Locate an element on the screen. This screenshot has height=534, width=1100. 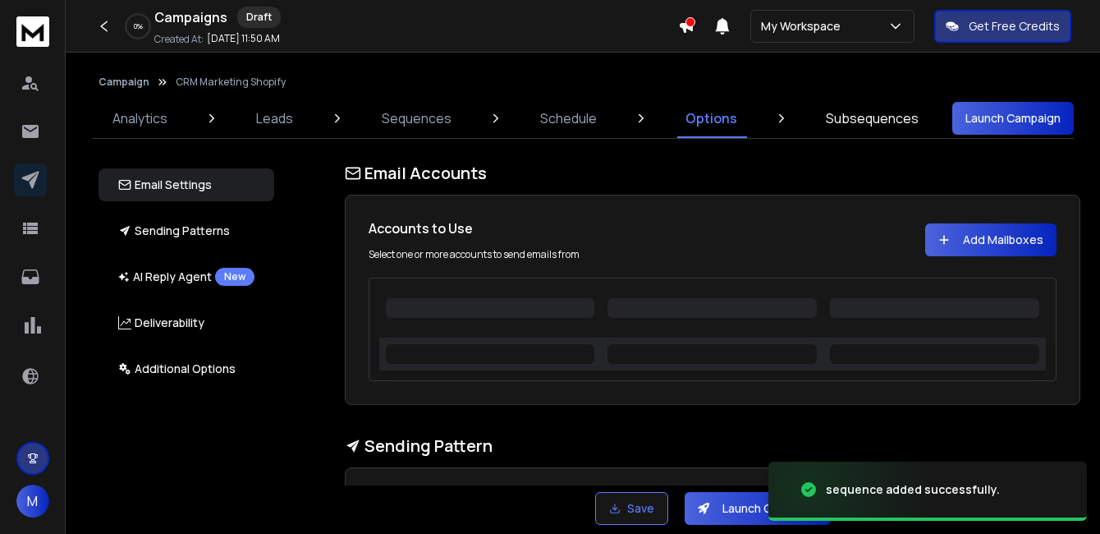
button: Get Free Credits is located at coordinates (1002, 26).